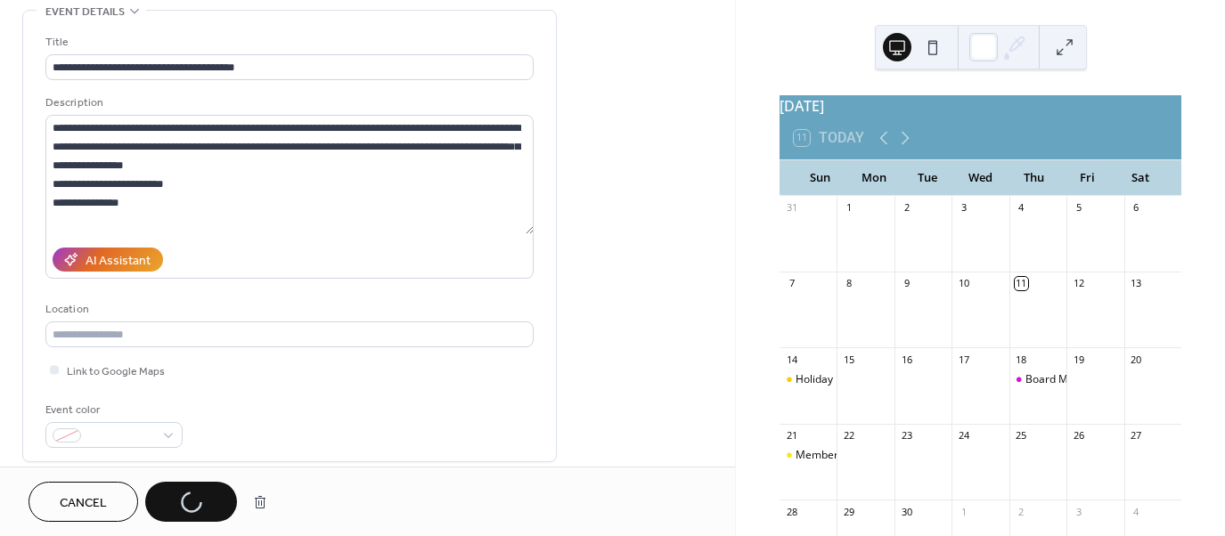 The width and height of the screenshot is (1225, 536). I want to click on div: Sun, so click(821, 178).